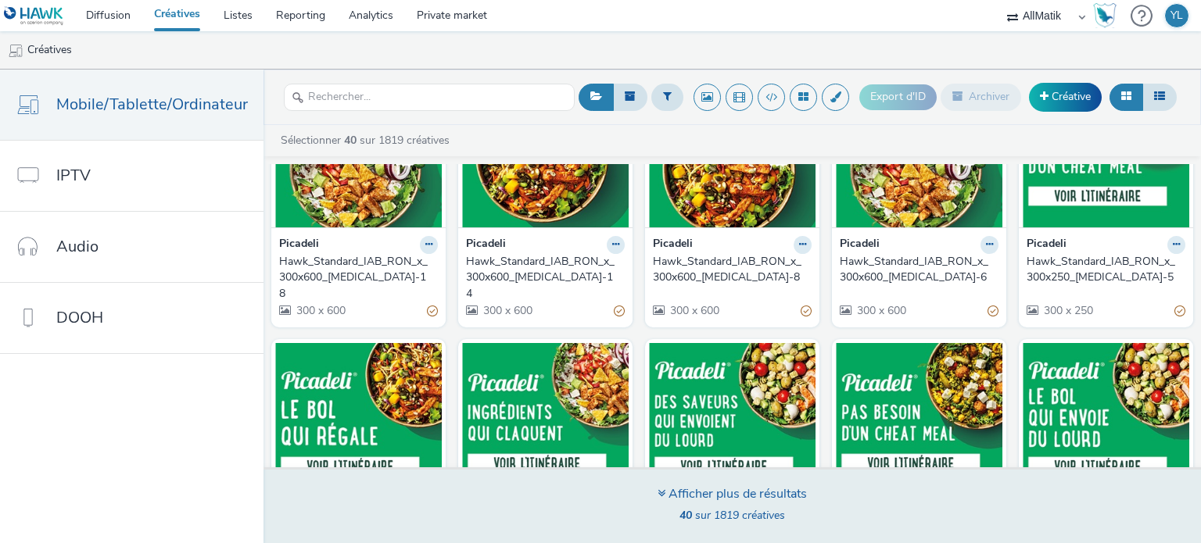 The width and height of the screenshot is (1201, 543). I want to click on img: Hawk_Standard_IAB_RON_x_300x250_T3-25 visual, so click(1105, 419).